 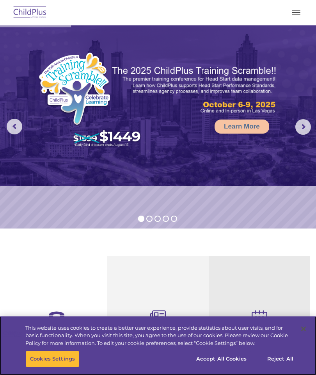 I want to click on div: This website uses cookies to create a better user experience, provide statistics about user visit..., so click(x=160, y=335).